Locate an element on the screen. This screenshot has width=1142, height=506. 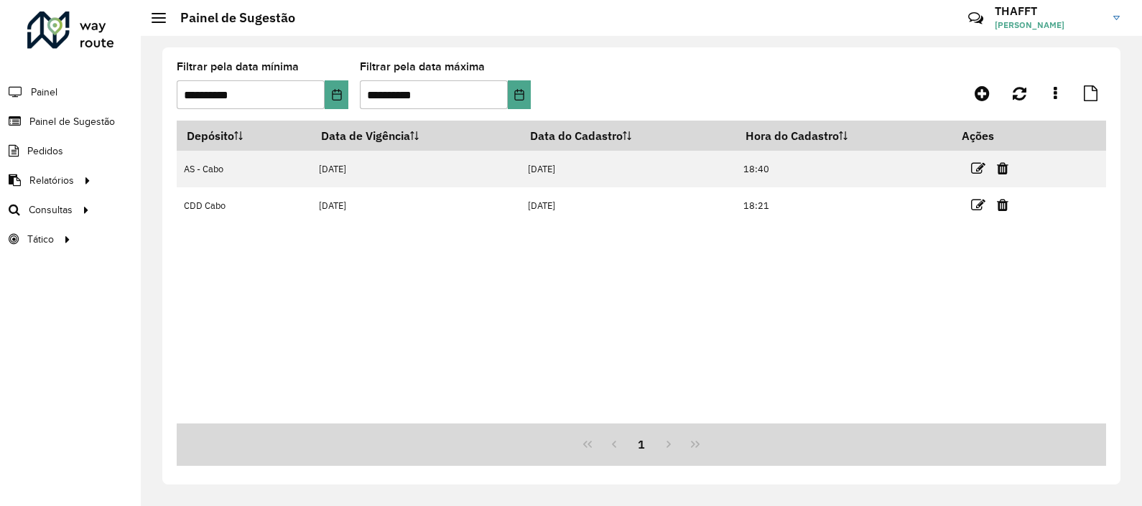
th: Data do Cadastro is located at coordinates (628, 136).